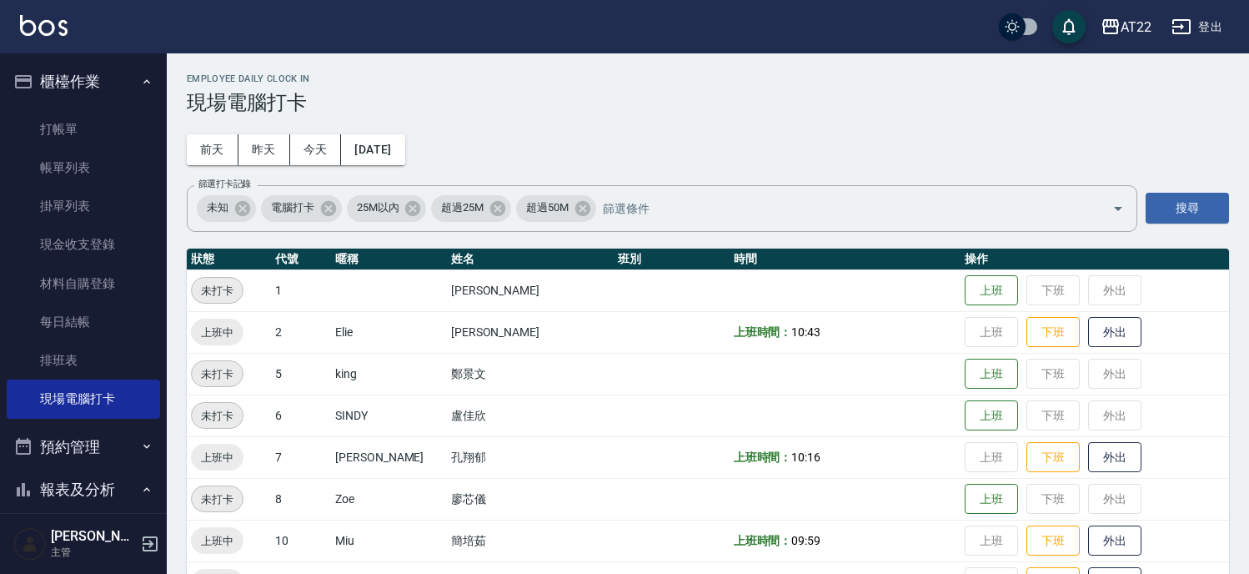  I want to click on td: 6, so click(301, 415).